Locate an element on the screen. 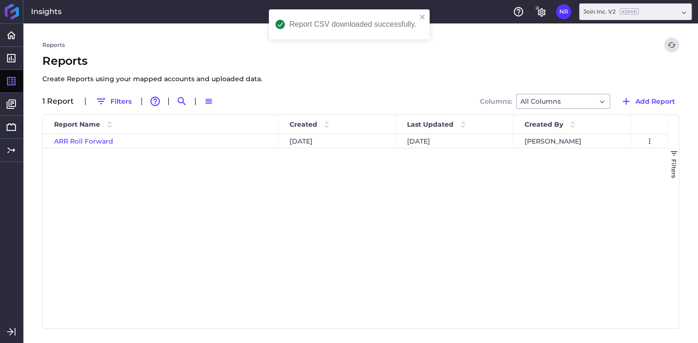 The image size is (698, 343). span: All Columns is located at coordinates (540, 101).